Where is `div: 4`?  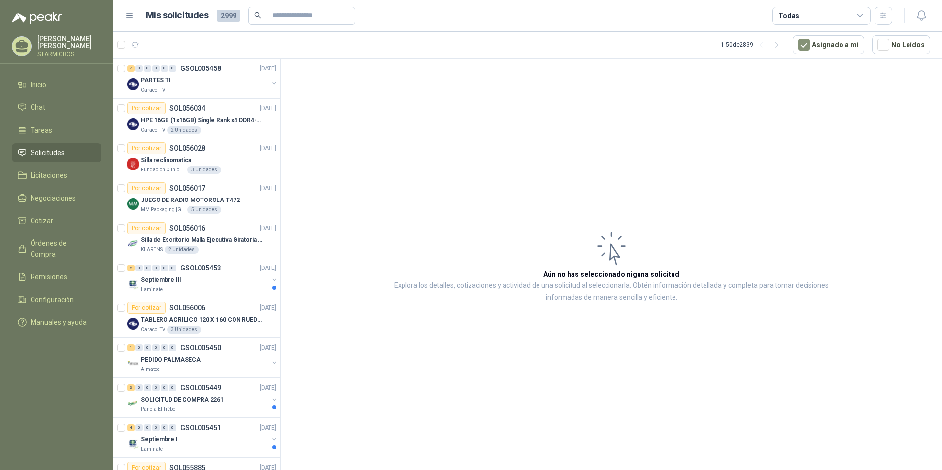
div: 4 is located at coordinates (131, 428).